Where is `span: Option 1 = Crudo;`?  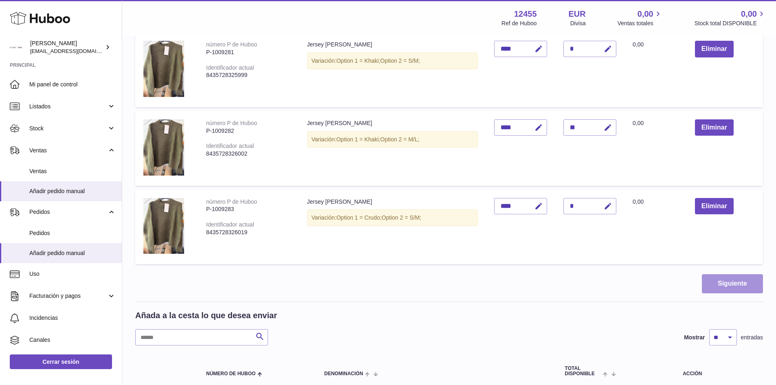
span: Option 1 = Crudo; is located at coordinates (359, 218).